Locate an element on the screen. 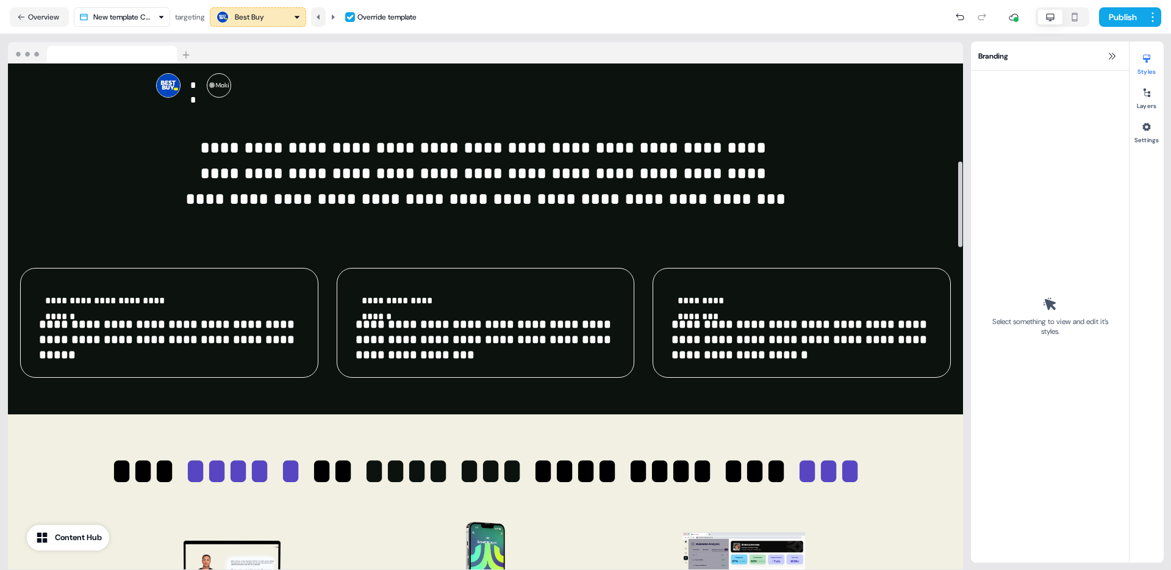 This screenshot has width=1171, height=570. img: Browser topbar is located at coordinates (101, 53).